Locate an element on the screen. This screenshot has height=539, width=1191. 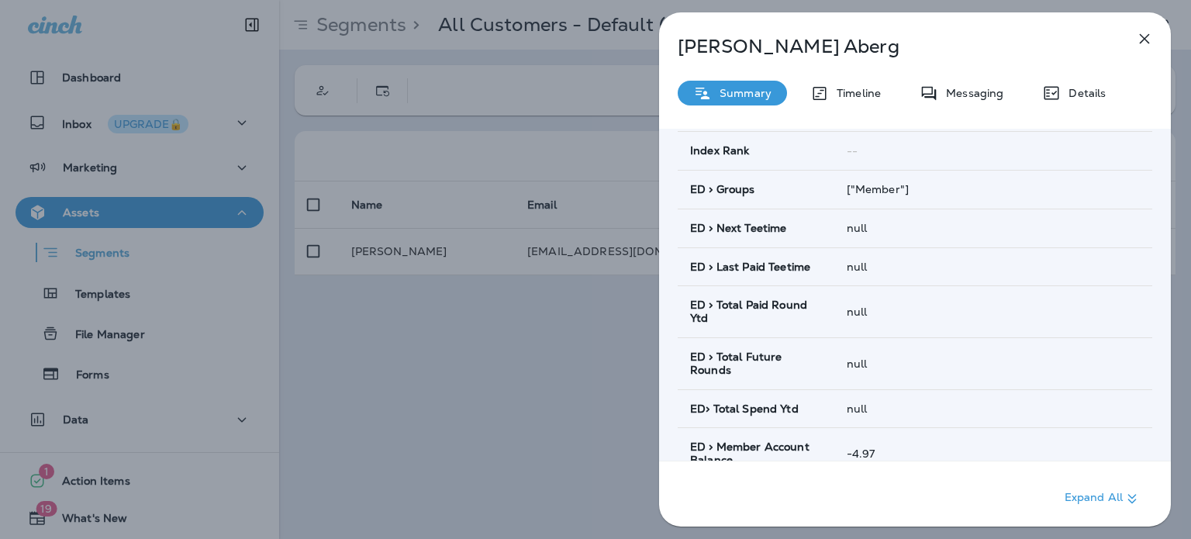
span: Index Rank is located at coordinates (720, 150).